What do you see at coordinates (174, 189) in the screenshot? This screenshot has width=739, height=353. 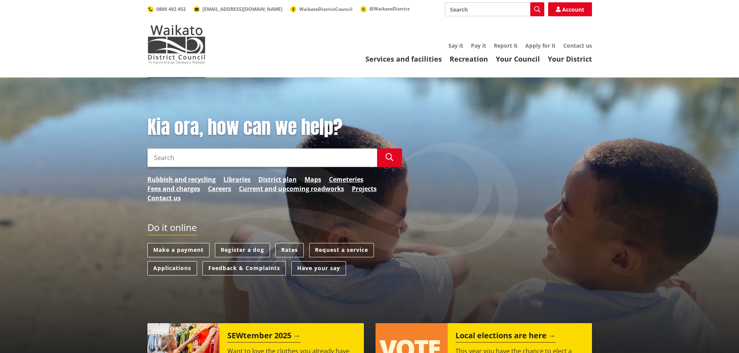 I see `a: Fees and charges` at bounding box center [174, 189].